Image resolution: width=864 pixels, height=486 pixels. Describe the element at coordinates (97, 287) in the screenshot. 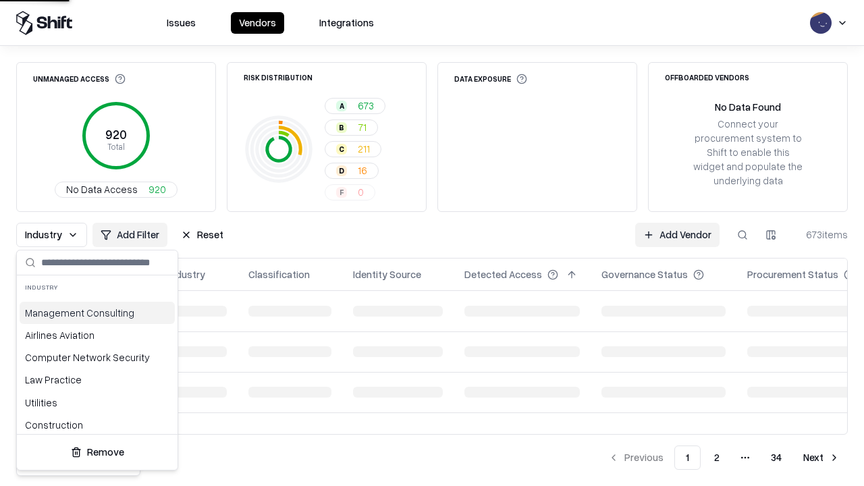

I see `div: Industry` at that location.